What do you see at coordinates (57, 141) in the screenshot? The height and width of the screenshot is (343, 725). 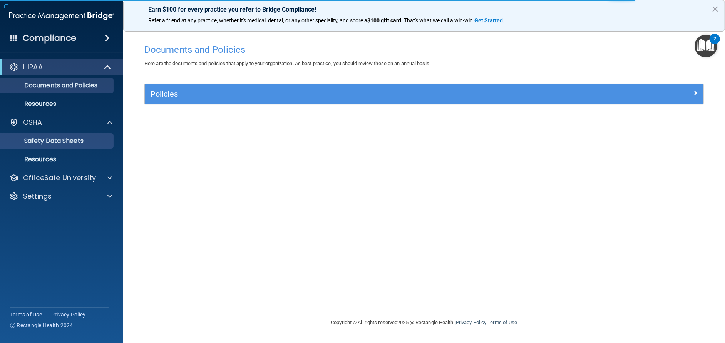 I see `p: Safety Data Sheets` at bounding box center [57, 141].